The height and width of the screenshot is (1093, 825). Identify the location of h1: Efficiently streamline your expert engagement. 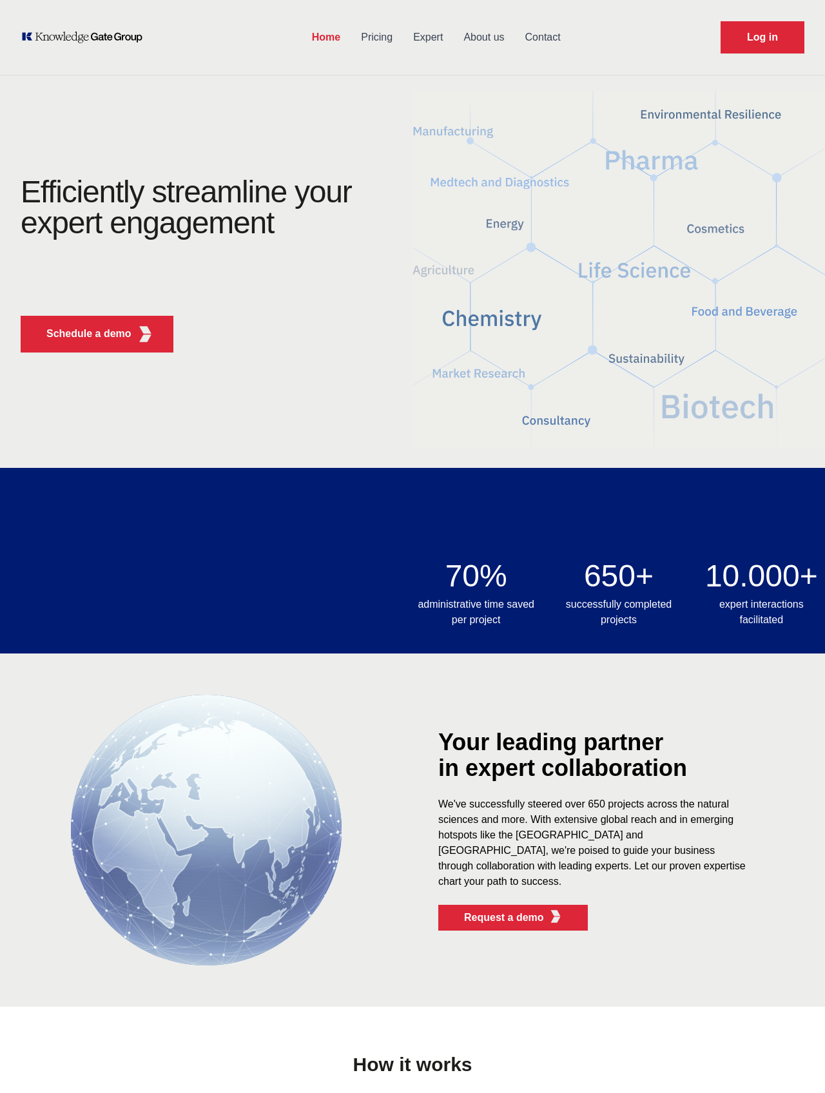
(186, 207).